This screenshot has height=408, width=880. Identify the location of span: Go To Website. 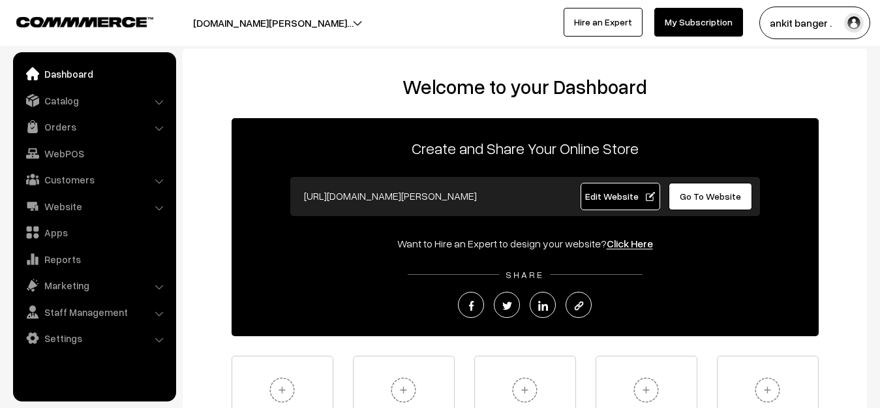
(711, 196).